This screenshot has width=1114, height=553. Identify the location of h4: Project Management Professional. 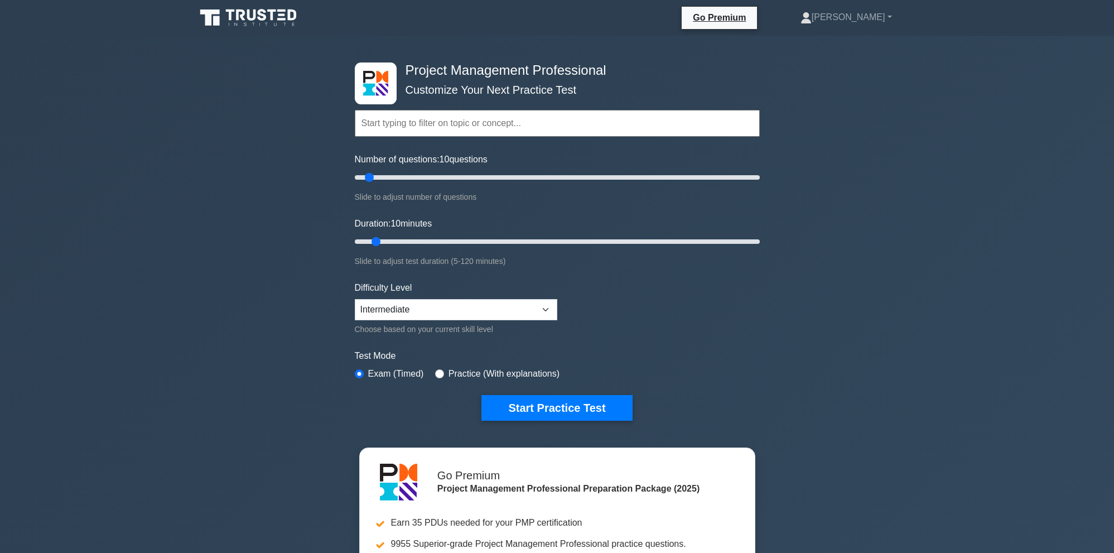
(553, 70).